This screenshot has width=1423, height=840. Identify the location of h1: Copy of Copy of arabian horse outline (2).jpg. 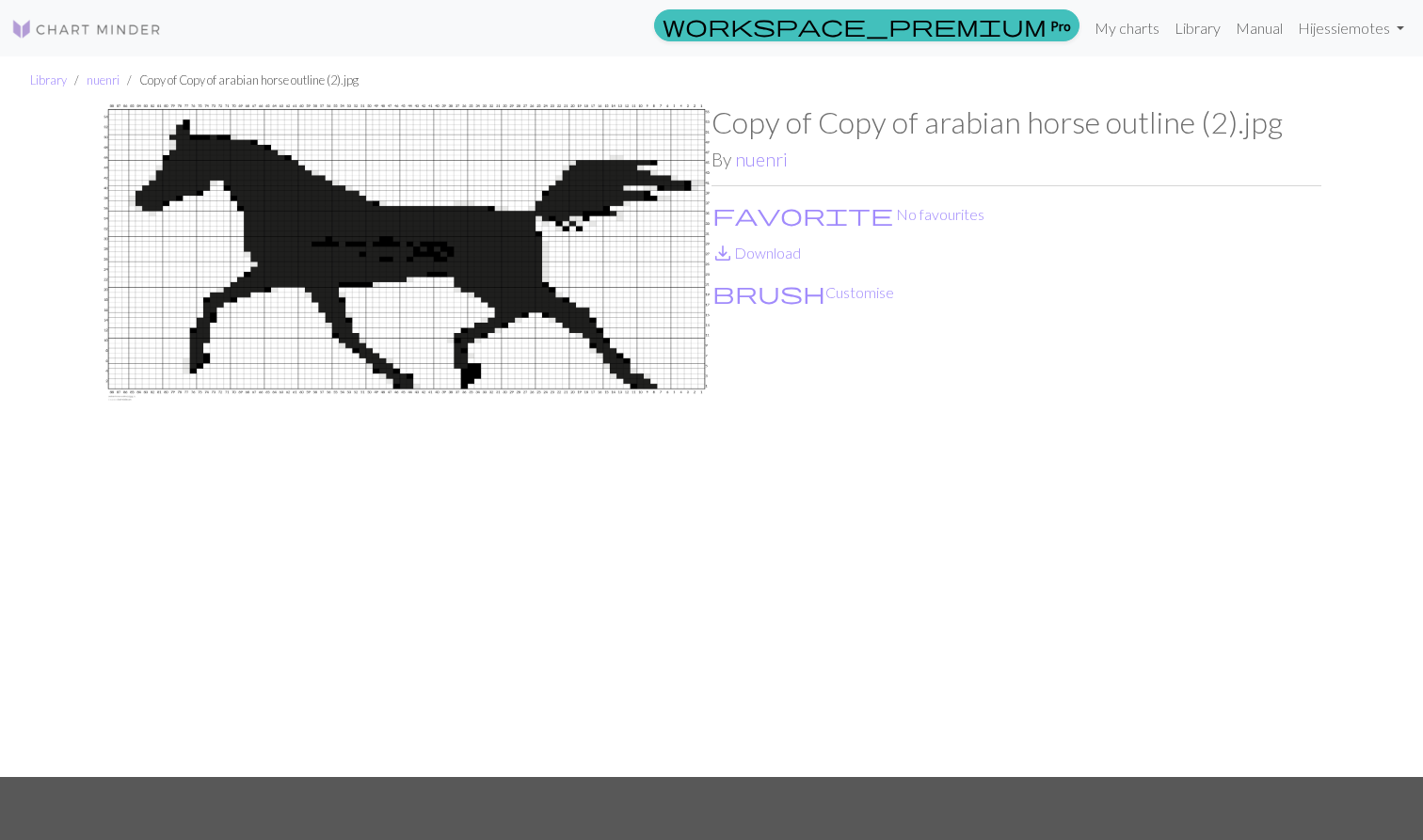
(1016, 123).